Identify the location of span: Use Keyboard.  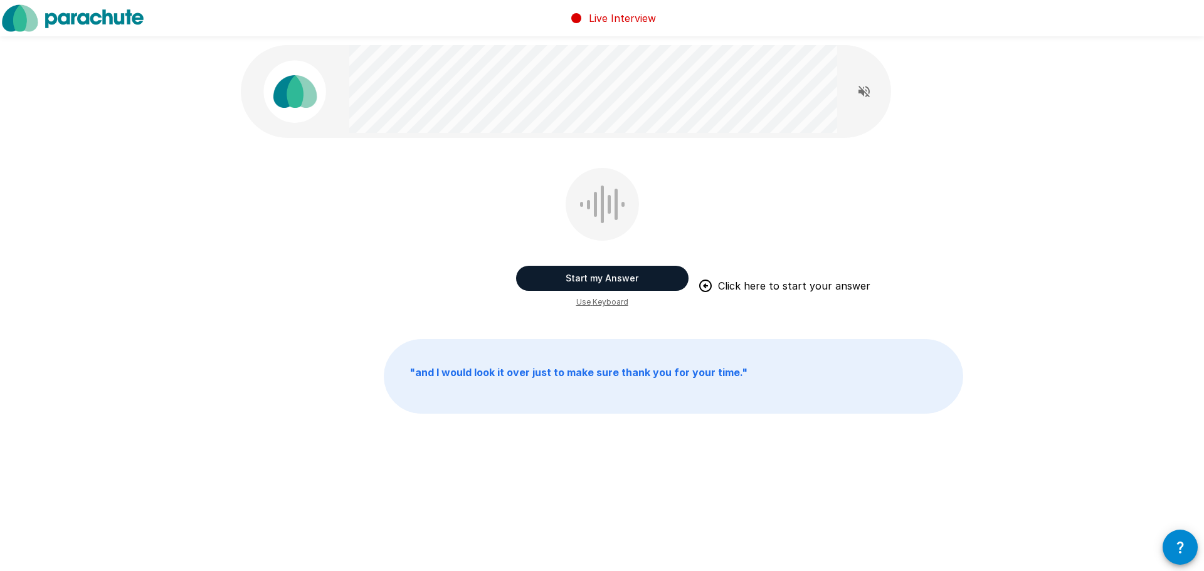
(602, 302).